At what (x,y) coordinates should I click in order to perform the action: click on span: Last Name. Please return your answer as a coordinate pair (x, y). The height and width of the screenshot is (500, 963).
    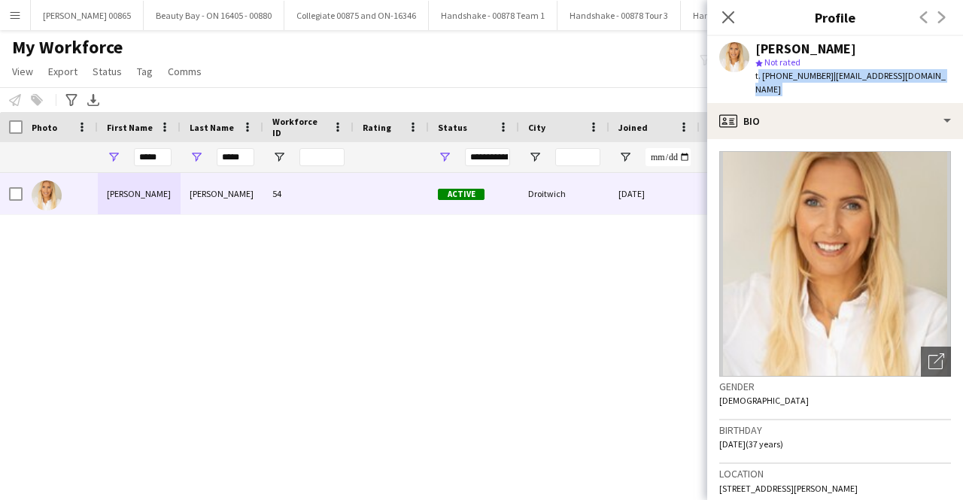
    Looking at the image, I should click on (211, 127).